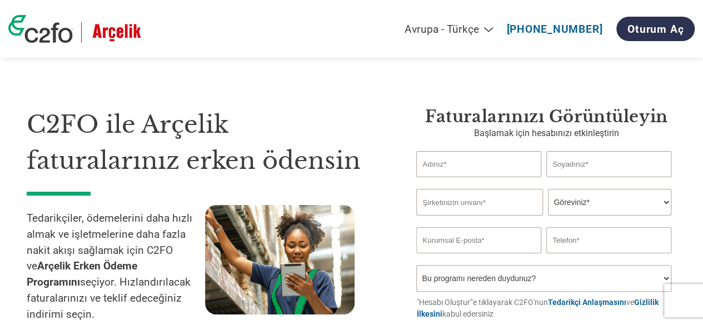 Image resolution: width=703 pixels, height=325 pixels. I want to click on img: c2fo logo, so click(41, 29).